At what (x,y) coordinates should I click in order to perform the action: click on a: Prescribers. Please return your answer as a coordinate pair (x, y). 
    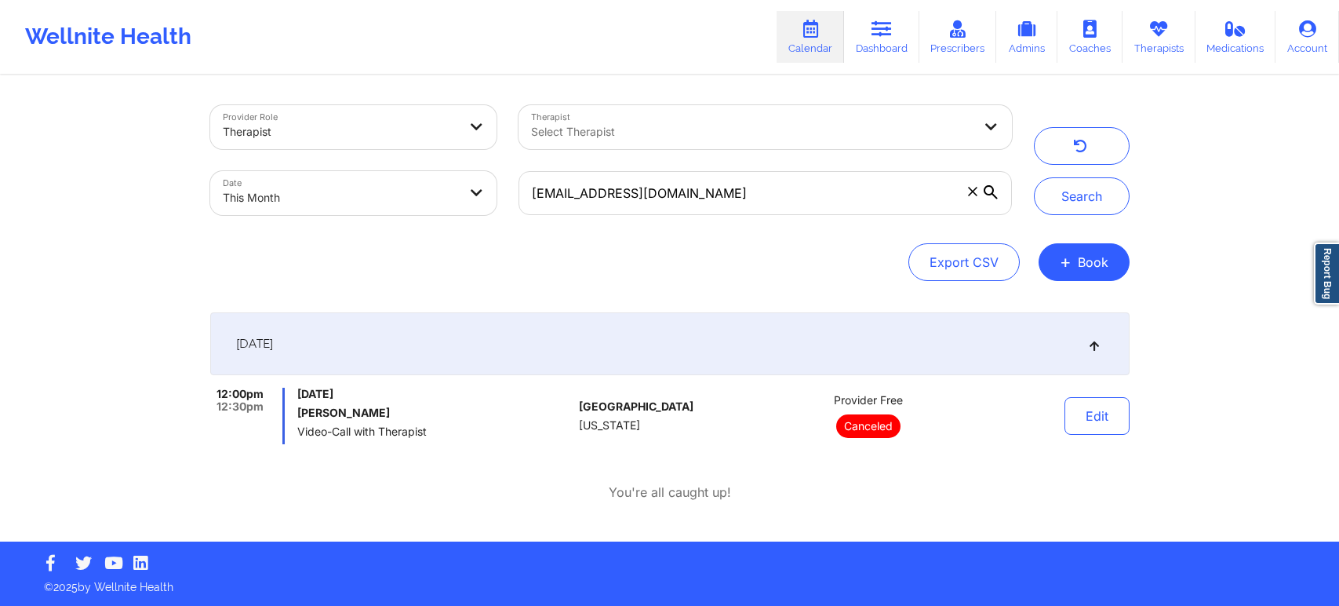
    Looking at the image, I should click on (958, 37).